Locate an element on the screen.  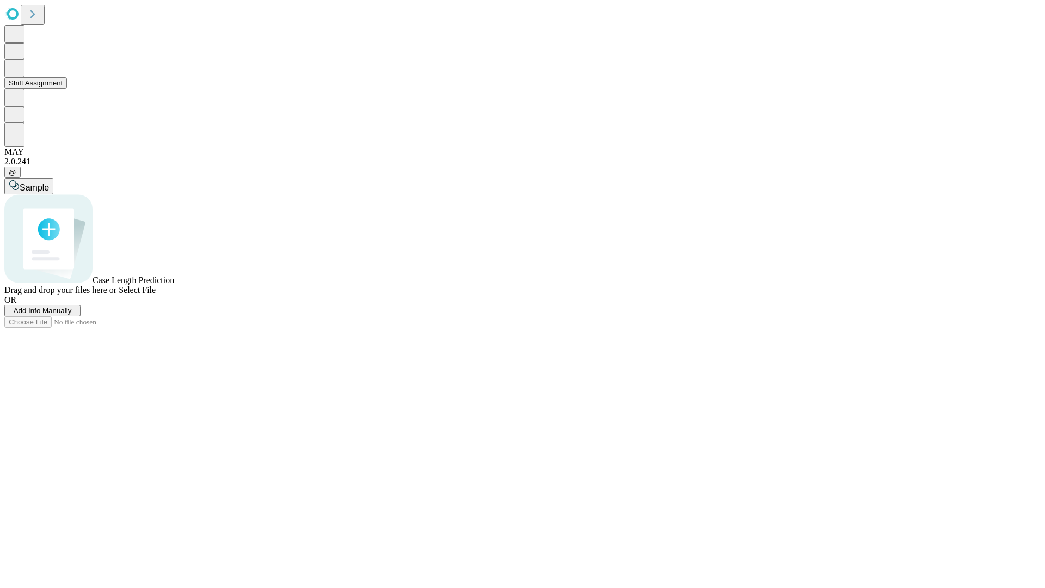
span: Drag and drop your files here or is located at coordinates (60, 289).